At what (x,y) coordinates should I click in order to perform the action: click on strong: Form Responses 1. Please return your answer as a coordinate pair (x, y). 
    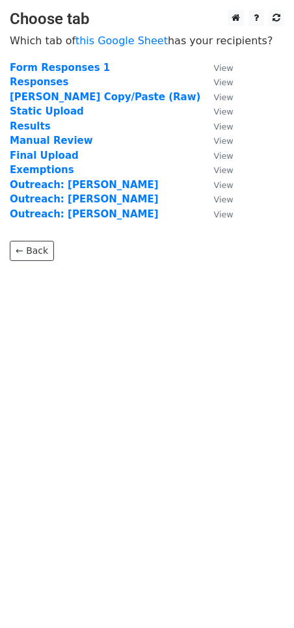
    Looking at the image, I should click on (60, 68).